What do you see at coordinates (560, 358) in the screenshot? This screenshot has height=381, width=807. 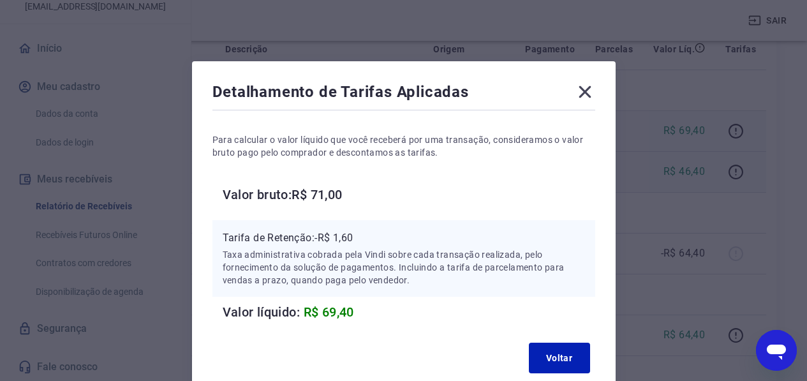 I see `button: Voltar` at bounding box center [560, 358].